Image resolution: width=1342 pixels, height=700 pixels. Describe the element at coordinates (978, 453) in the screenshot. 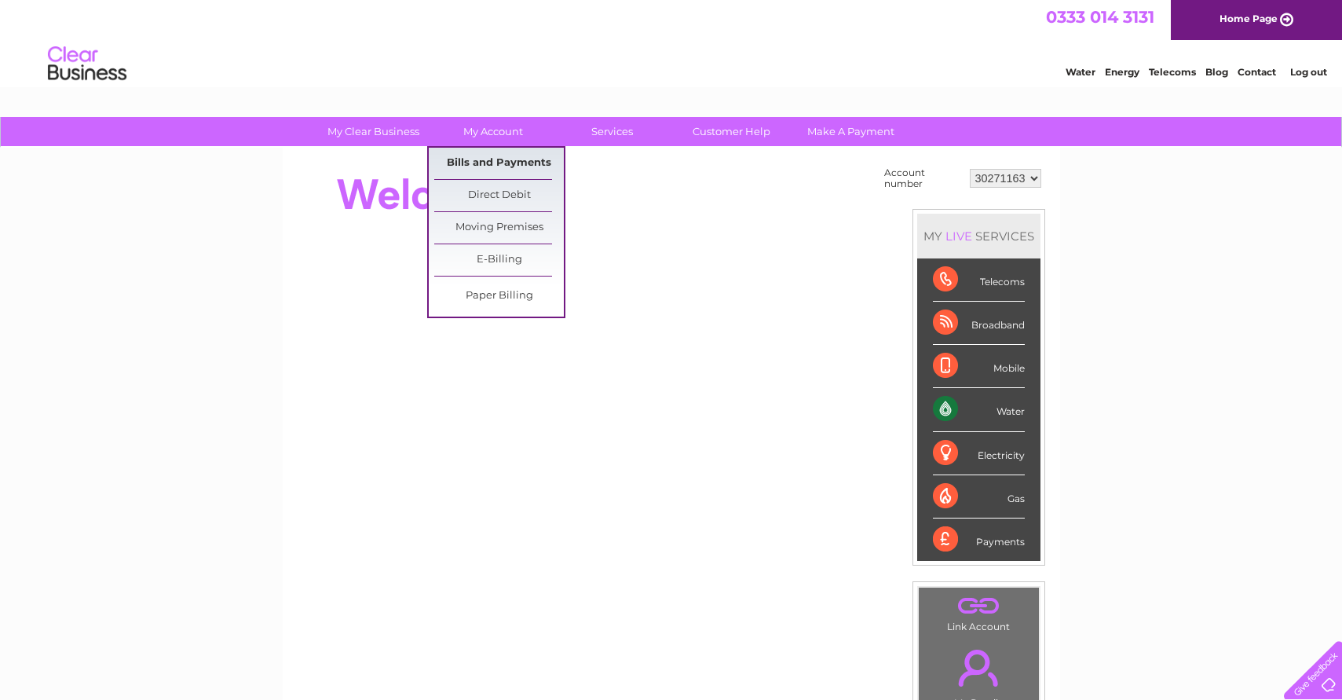

I see `div: Electricity` at that location.